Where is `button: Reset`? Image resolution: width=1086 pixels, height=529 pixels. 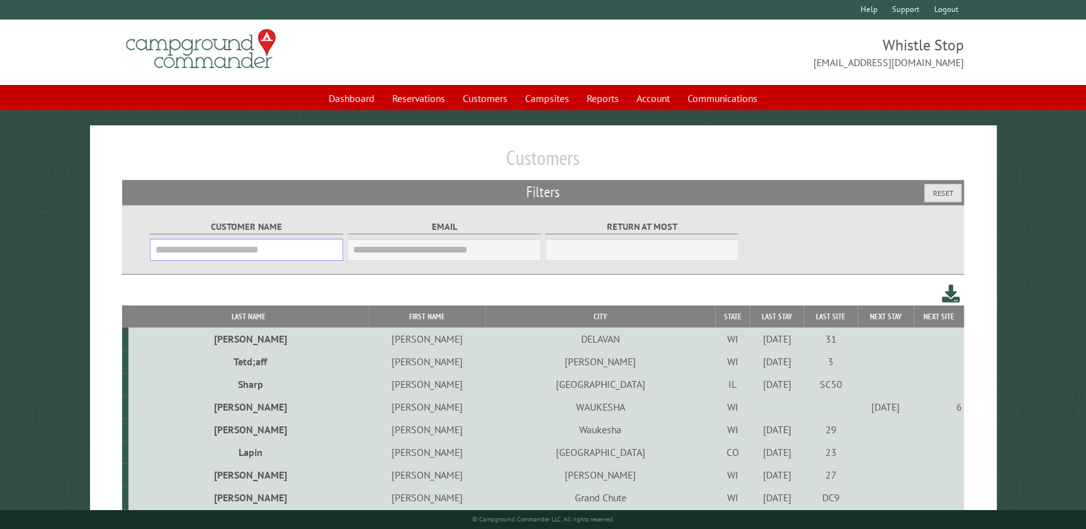
button: Reset is located at coordinates (943, 193).